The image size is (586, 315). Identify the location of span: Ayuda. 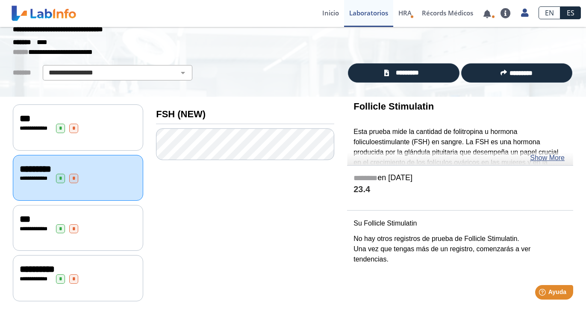
(47, 10).